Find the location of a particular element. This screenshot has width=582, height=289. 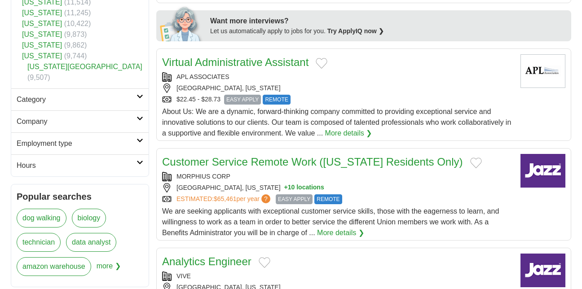

span: more ❯ is located at coordinates (109, 269).